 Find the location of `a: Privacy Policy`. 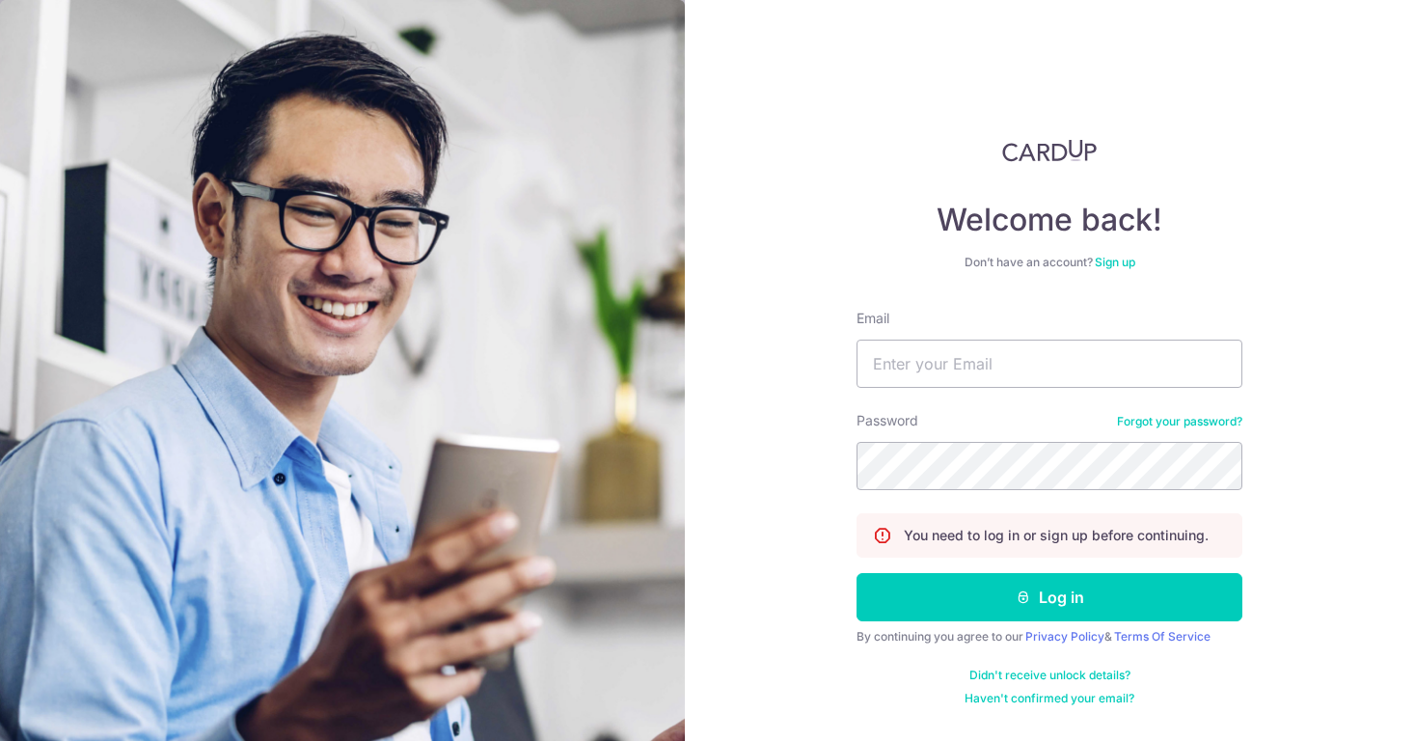

a: Privacy Policy is located at coordinates (1065, 635).